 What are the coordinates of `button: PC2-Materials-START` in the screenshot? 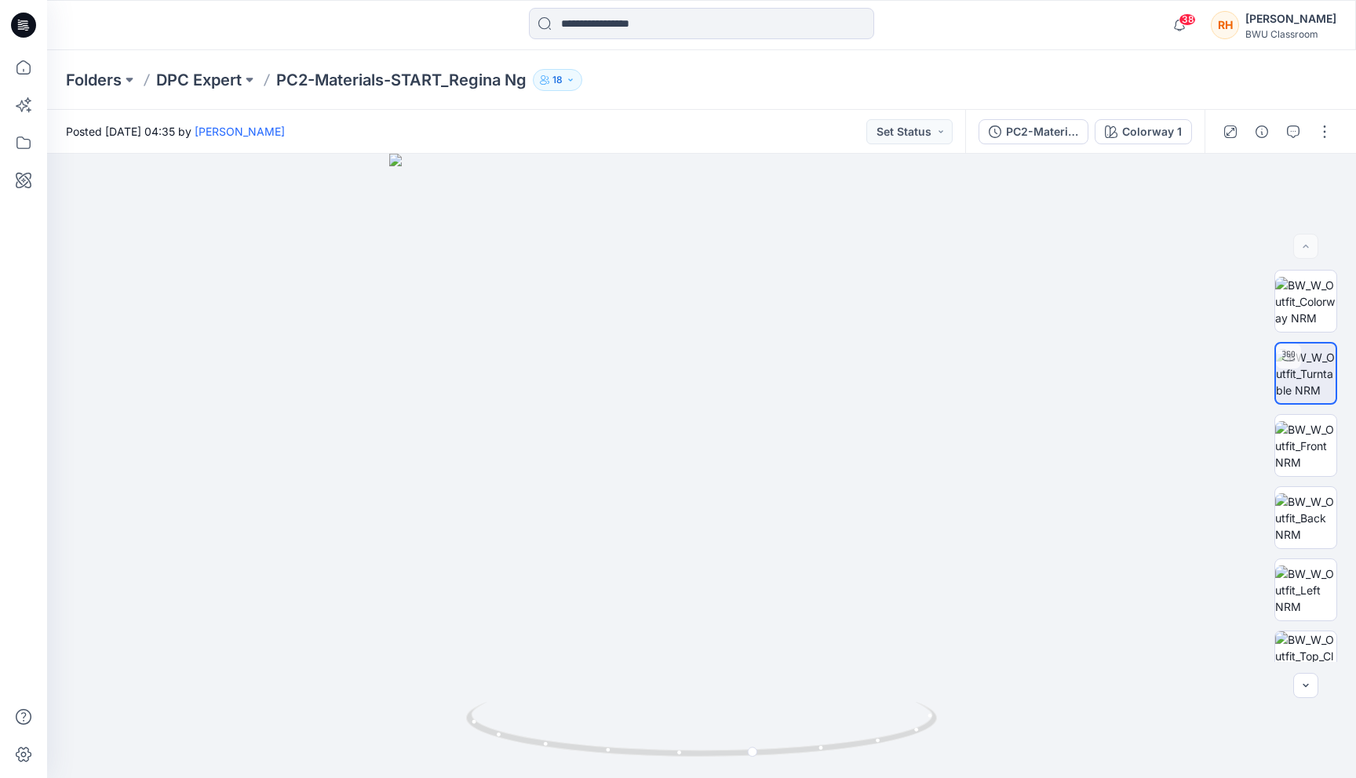 It's located at (1033, 132).